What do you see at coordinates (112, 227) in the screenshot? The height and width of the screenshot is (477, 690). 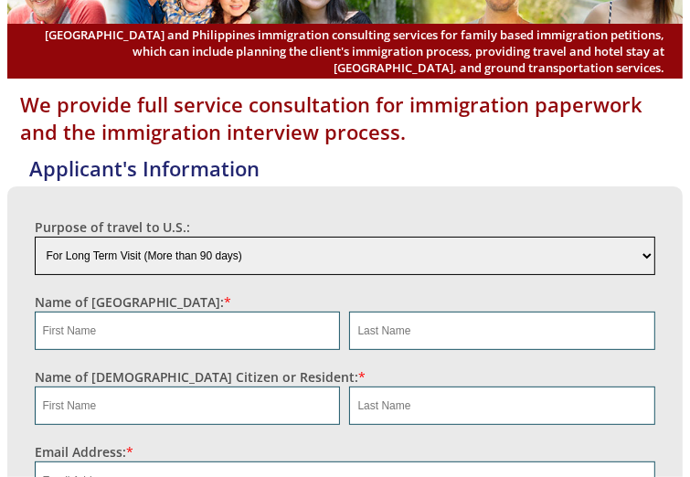 I see `label: Purpose of travel to U.S.:` at bounding box center [112, 227].